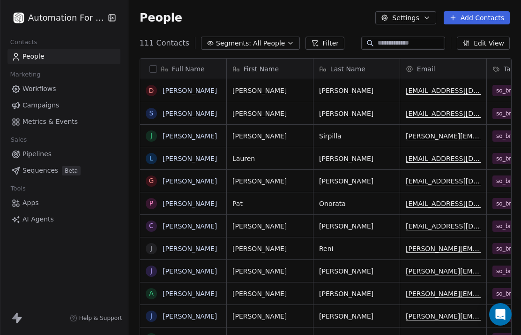  What do you see at coordinates (64, 202) in the screenshot?
I see `a: Apps` at bounding box center [64, 202].